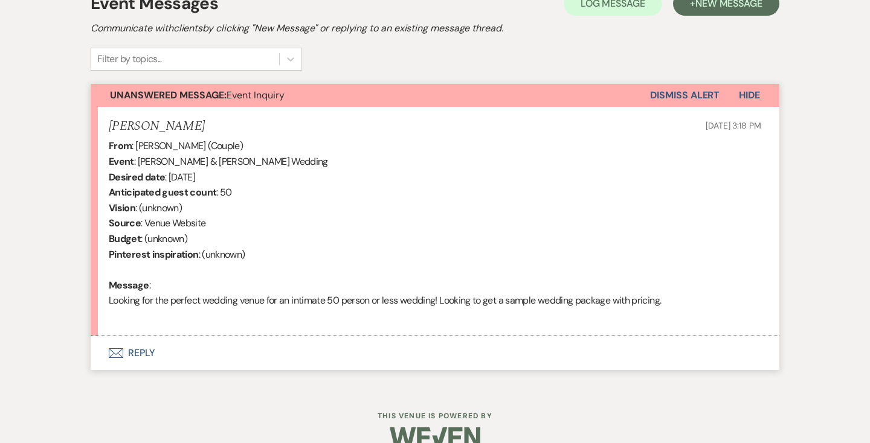 The height and width of the screenshot is (443, 870). I want to click on b: Anticipated guest count, so click(162, 192).